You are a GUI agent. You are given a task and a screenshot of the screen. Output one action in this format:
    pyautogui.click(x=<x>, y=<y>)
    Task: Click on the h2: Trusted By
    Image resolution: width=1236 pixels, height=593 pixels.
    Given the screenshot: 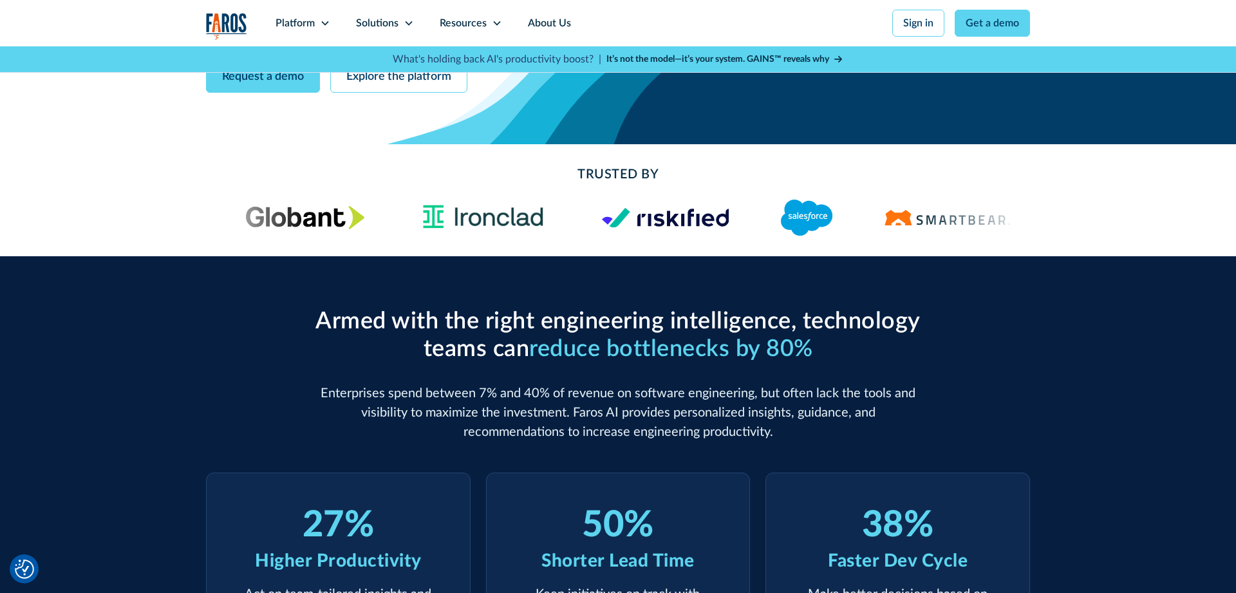 What is the action you would take?
    pyautogui.click(x=618, y=174)
    